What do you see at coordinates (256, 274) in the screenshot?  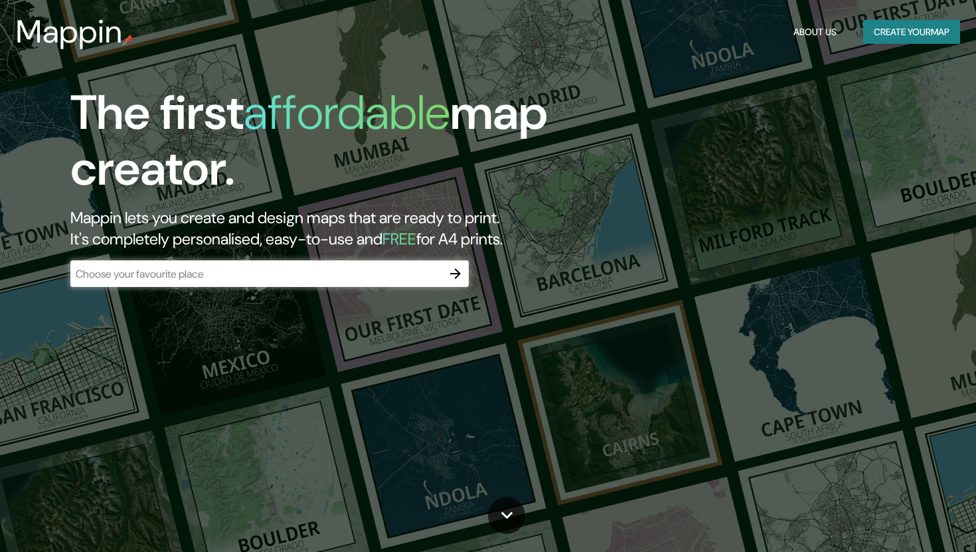 I see `input: Choose your favourite place` at bounding box center [256, 274].